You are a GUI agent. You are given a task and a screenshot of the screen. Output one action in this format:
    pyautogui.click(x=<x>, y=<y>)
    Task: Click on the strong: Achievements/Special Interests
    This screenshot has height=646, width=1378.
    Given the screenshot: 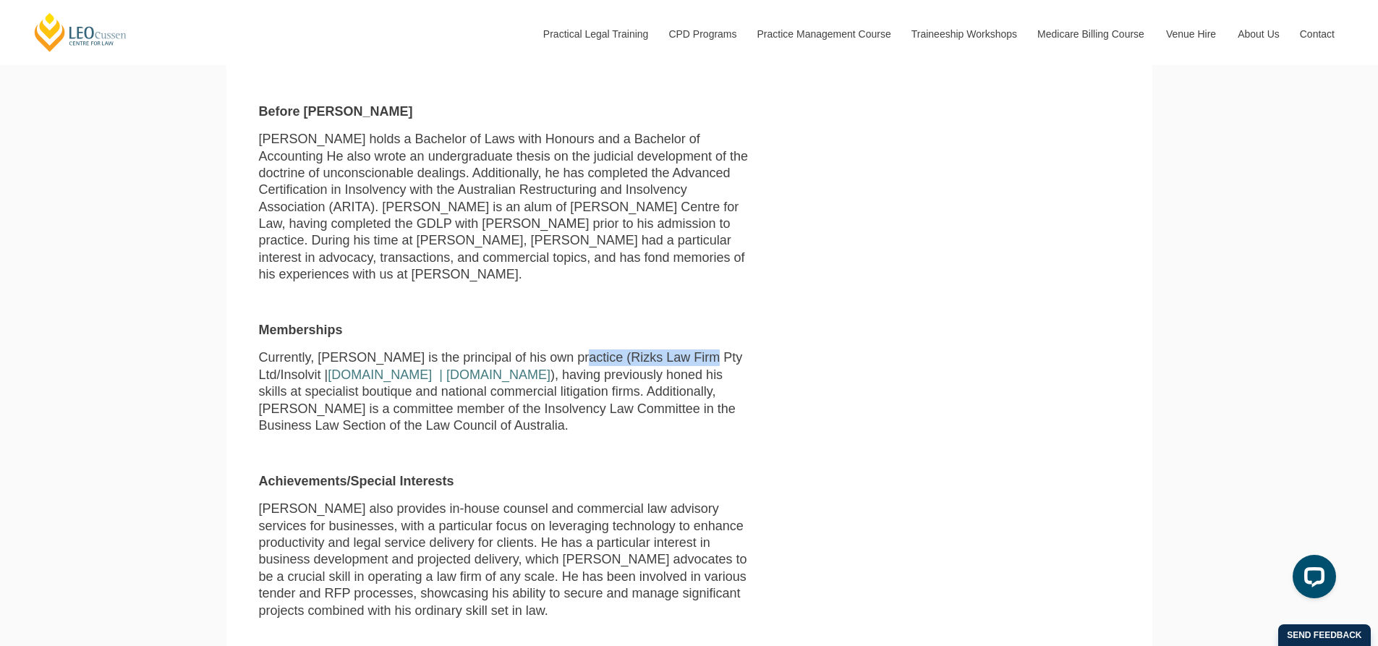 What is the action you would take?
    pyautogui.click(x=357, y=481)
    